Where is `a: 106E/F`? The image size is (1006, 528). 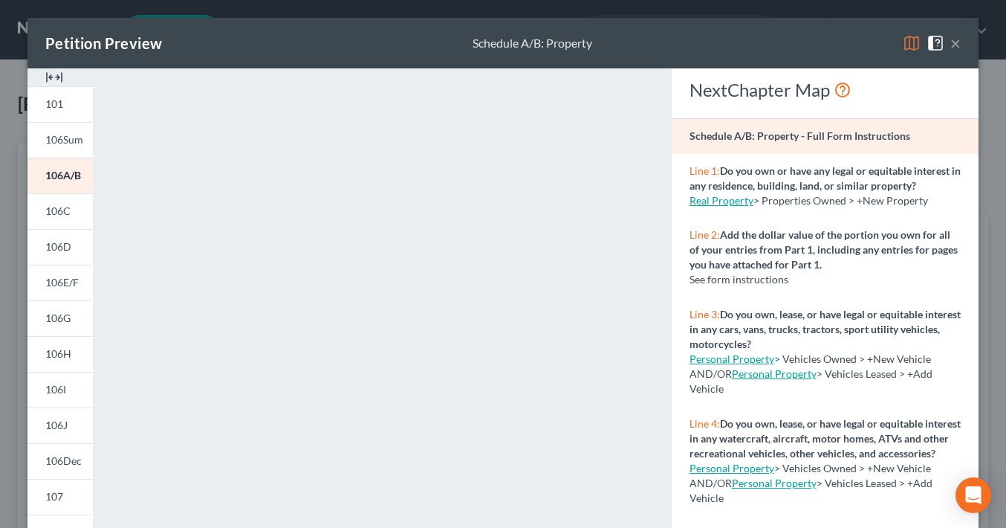 a: 106E/F is located at coordinates (60, 282).